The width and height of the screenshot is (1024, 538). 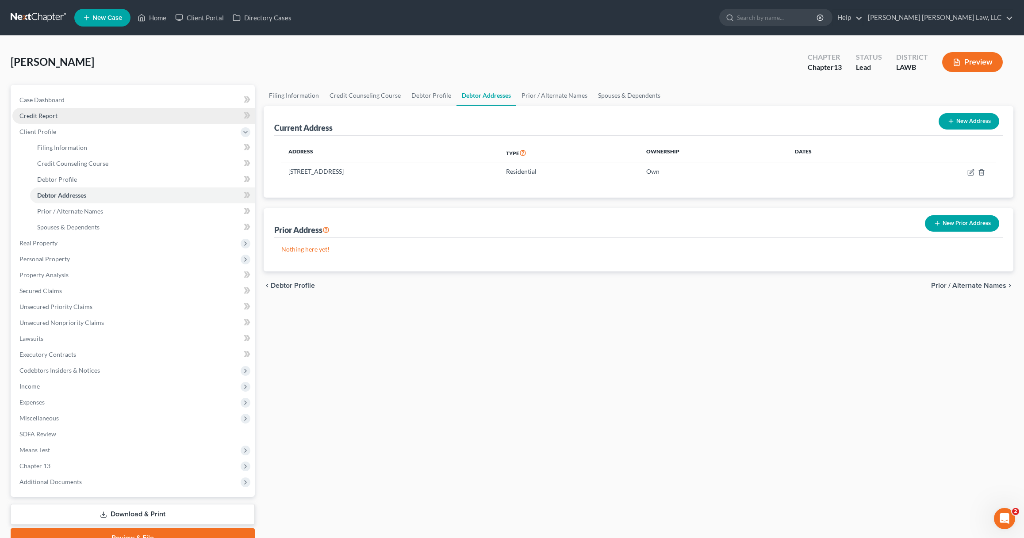 I want to click on span: Executory Contracts, so click(x=48, y=354).